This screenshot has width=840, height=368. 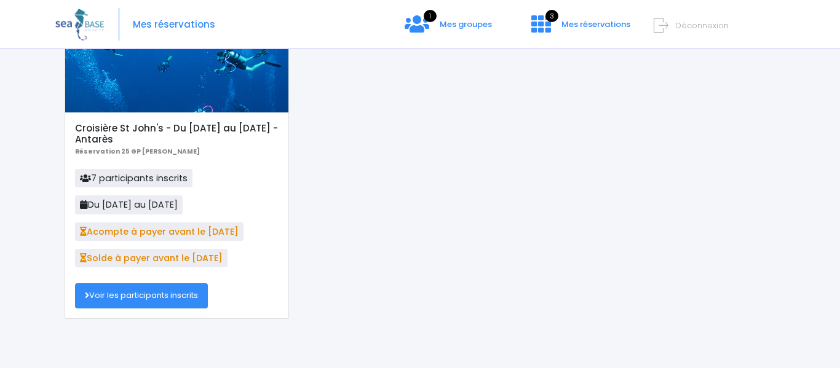 What do you see at coordinates (448, 28) in the screenshot?
I see `a: 1 Mes groupes` at bounding box center [448, 28].